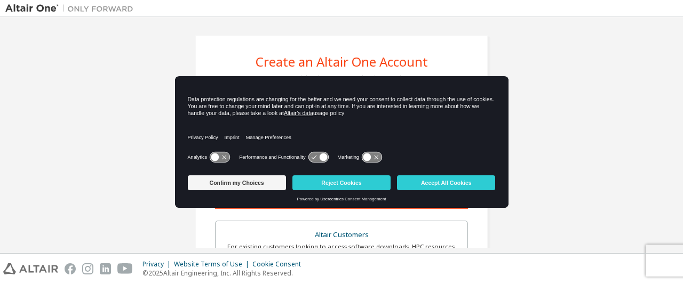  Describe the element at coordinates (279, 265) in the screenshot. I see `div: Cookie Consent` at that location.